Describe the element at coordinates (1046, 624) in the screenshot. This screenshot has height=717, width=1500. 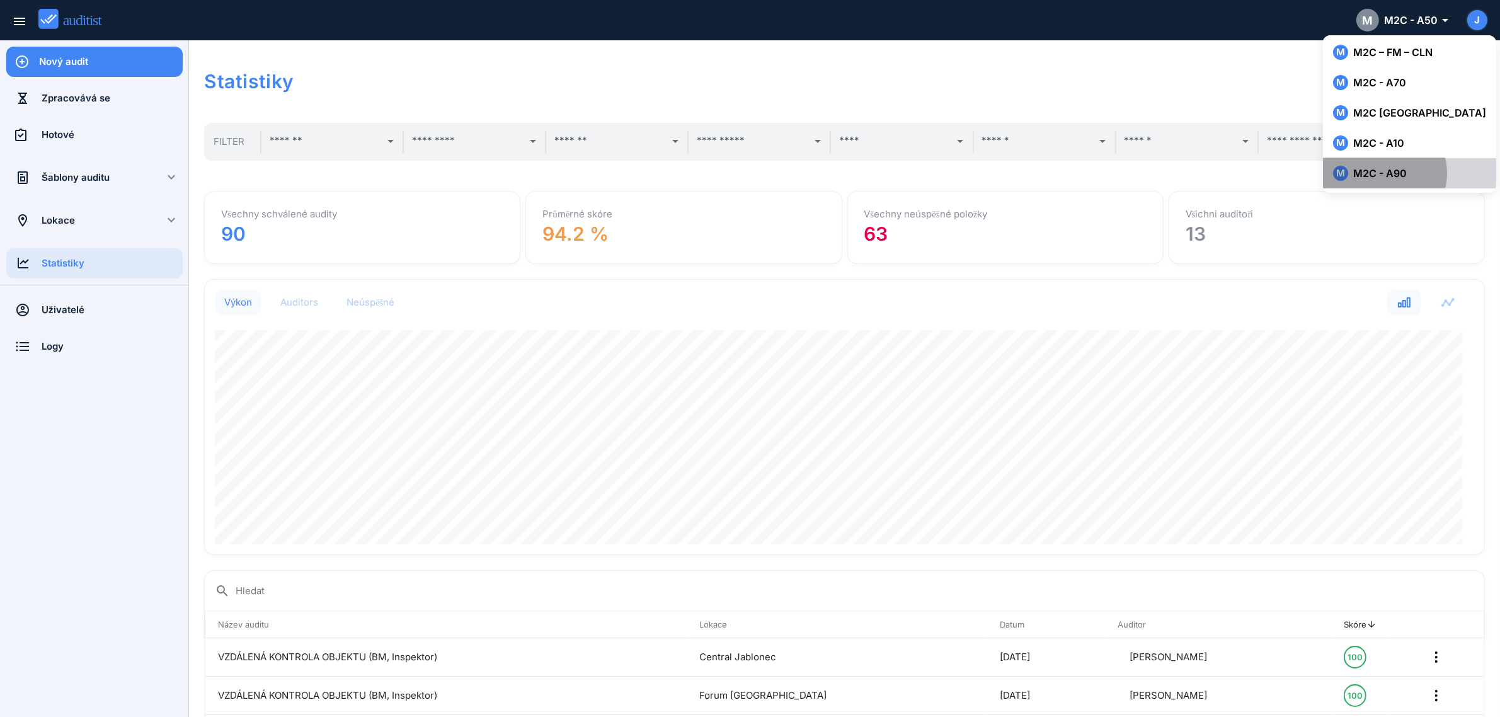
I see `th: Datum: Not sorted. Activate to sort ascending.` at that location.